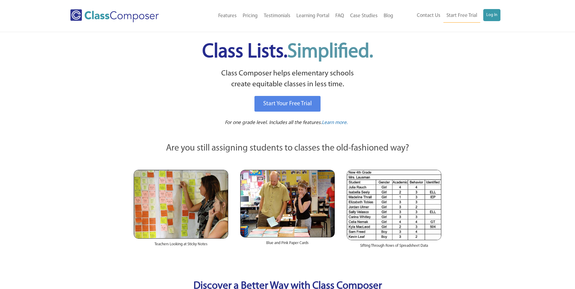 The image size is (575, 289). Describe the element at coordinates (363, 16) in the screenshot. I see `a: Case Studies` at that location.